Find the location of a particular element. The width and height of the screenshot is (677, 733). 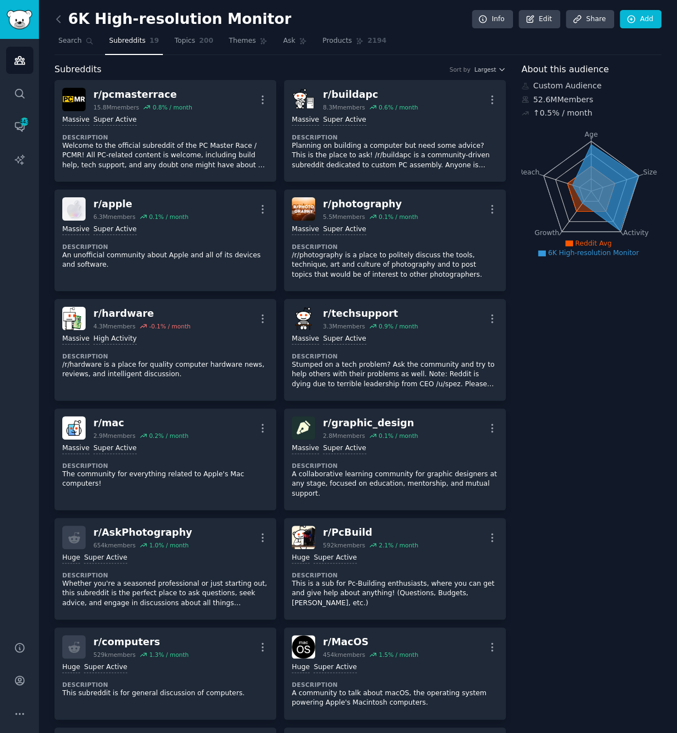

a: graphic_designr/graphic_design2.8Mmembers0.1% / monthMassiveSuper ActiveDescriptionA collaborativ... is located at coordinates (394, 459).